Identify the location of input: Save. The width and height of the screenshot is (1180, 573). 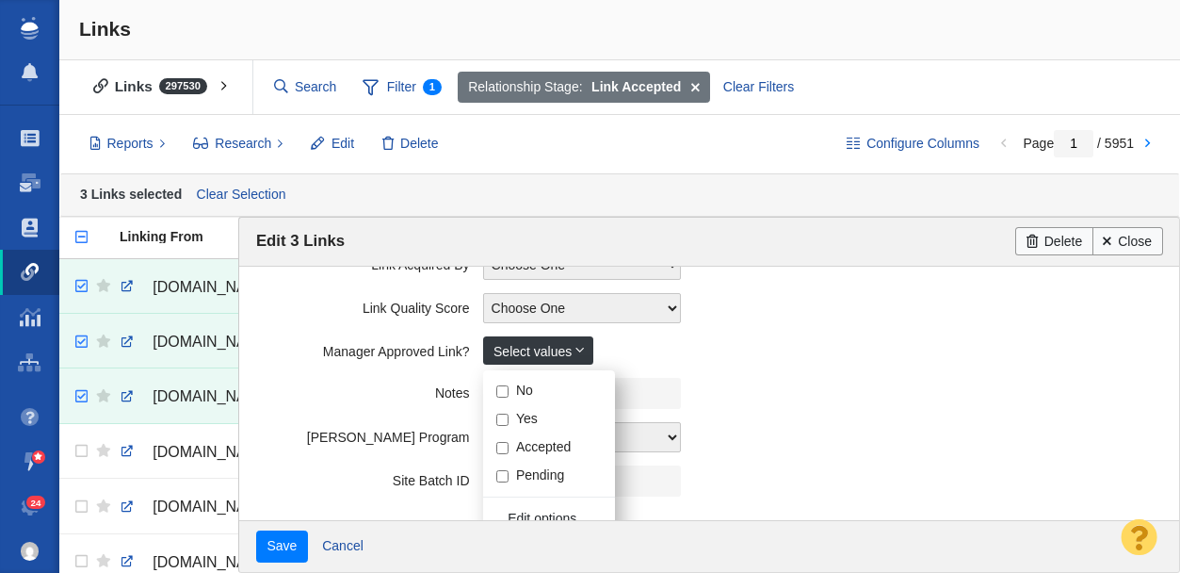
(282, 546).